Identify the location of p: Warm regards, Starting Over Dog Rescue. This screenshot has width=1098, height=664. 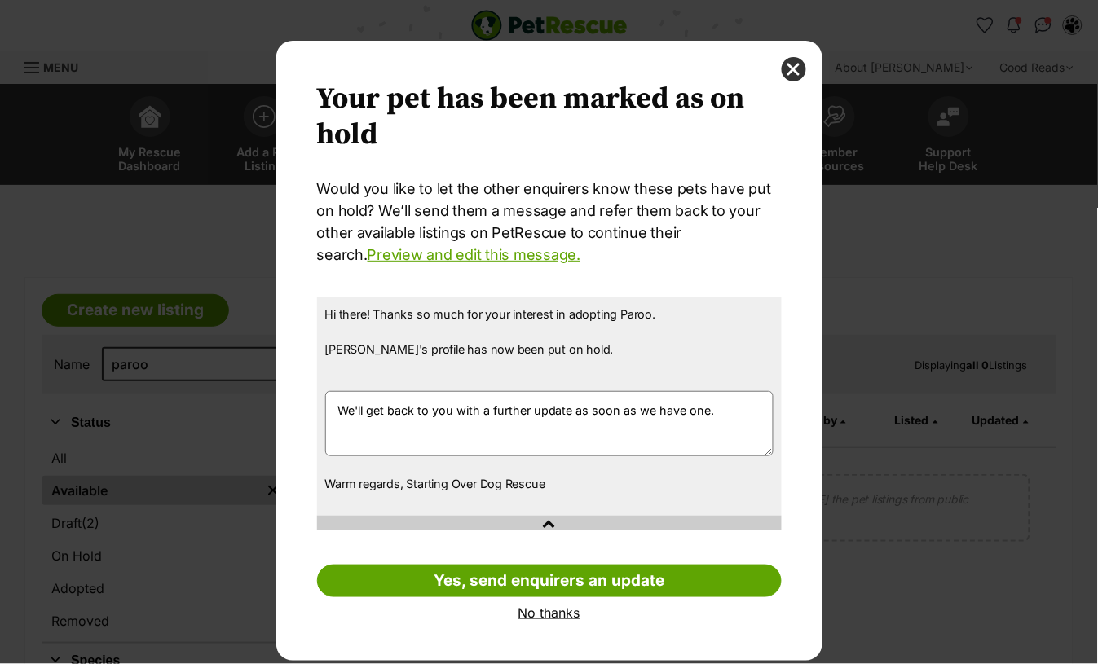
(549, 484).